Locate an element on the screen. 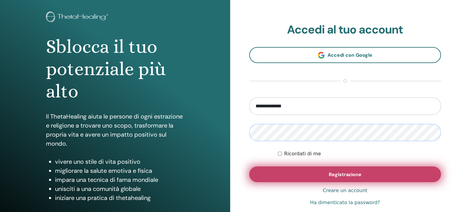 The image size is (460, 212). font: Sblocca il tuo potenziale più alto is located at coordinates (106, 69).